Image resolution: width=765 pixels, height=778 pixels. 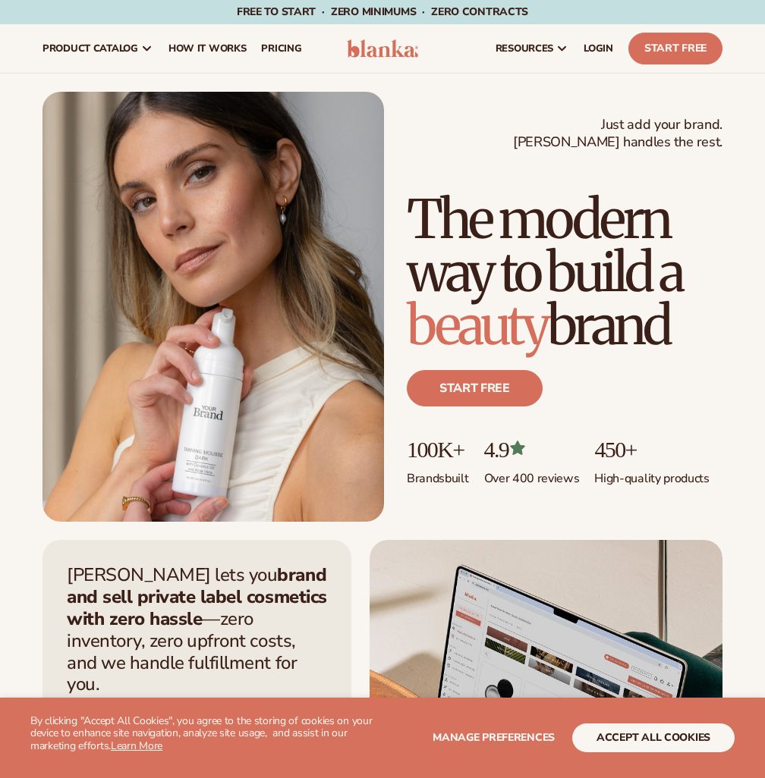 What do you see at coordinates (281, 49) in the screenshot?
I see `span: pricing` at bounding box center [281, 49].